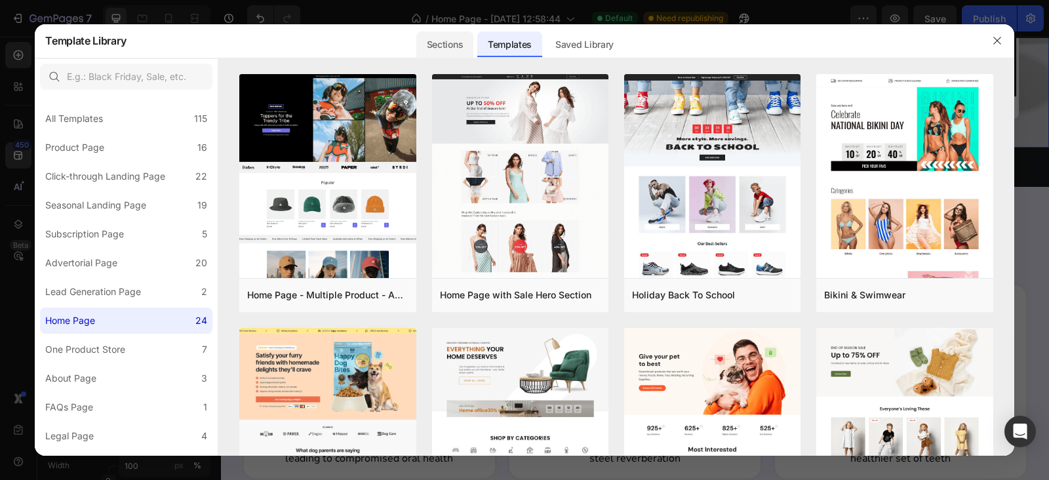 The image size is (1049, 480). What do you see at coordinates (74, 119) in the screenshot?
I see `div: All Templates` at bounding box center [74, 119].